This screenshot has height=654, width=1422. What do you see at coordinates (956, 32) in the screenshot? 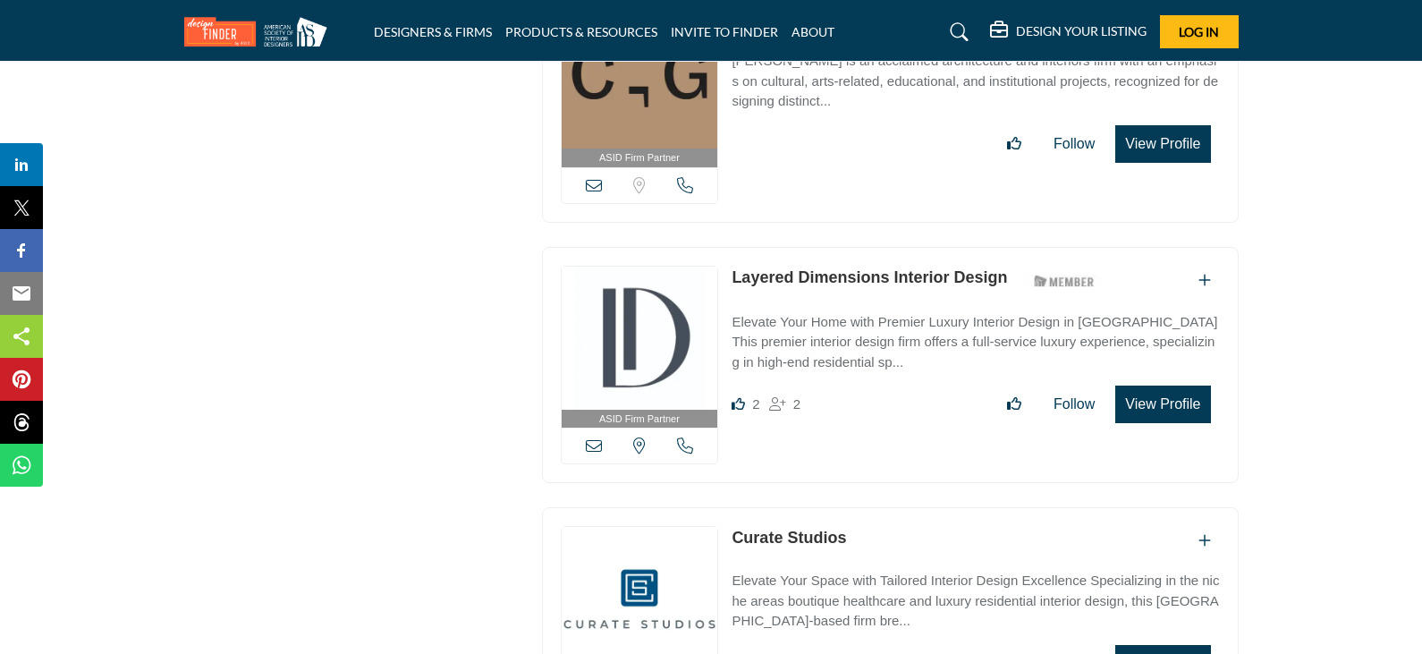
I see `a: Search` at bounding box center [956, 32].